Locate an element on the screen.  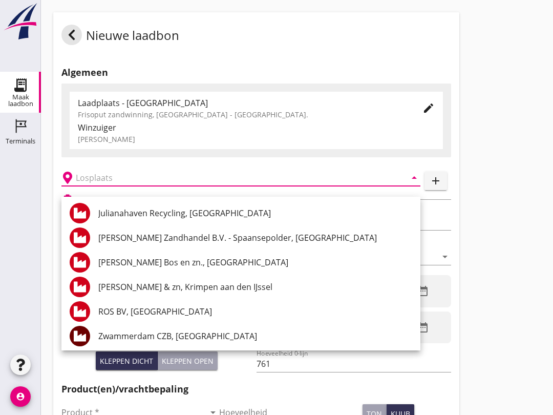
div: Nieuwe laadbon is located at coordinates (120, 37).